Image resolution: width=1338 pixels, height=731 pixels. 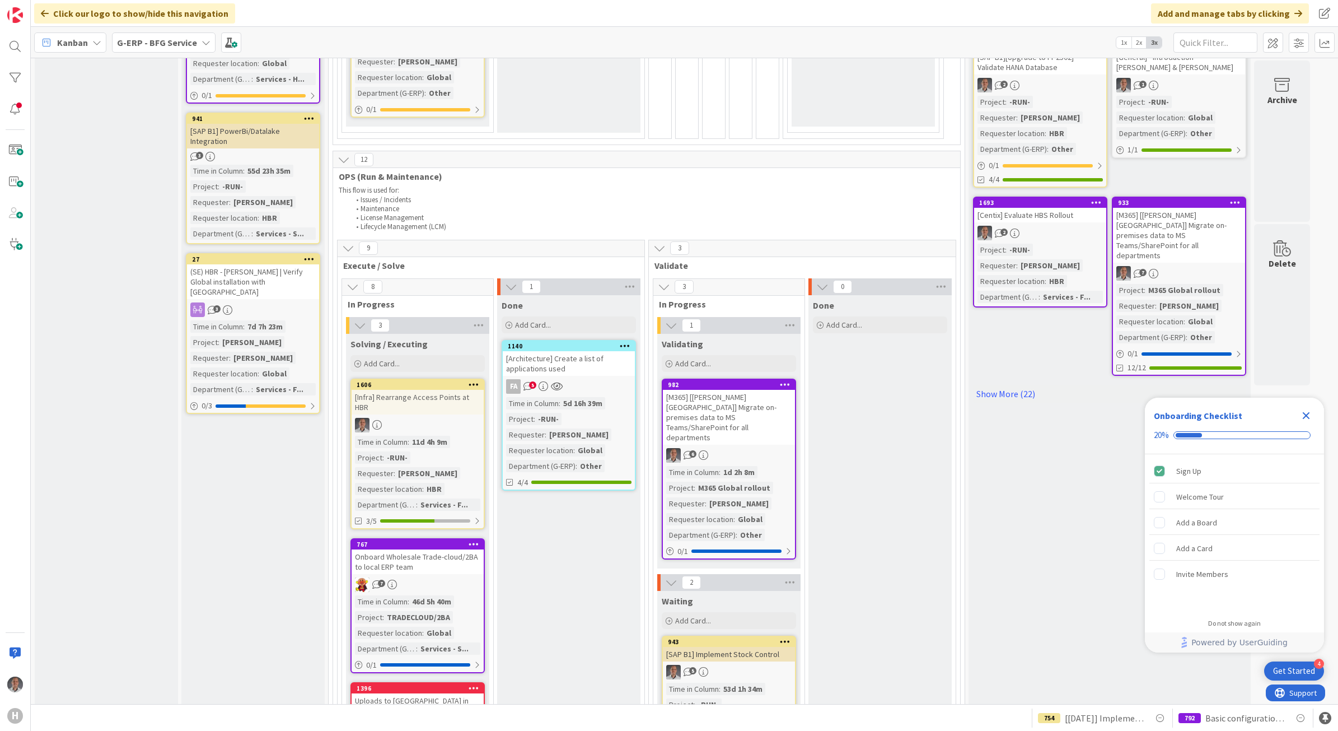 What do you see at coordinates (1240, 642) in the screenshot?
I see `span: Powered by UserGuiding` at bounding box center [1240, 642].